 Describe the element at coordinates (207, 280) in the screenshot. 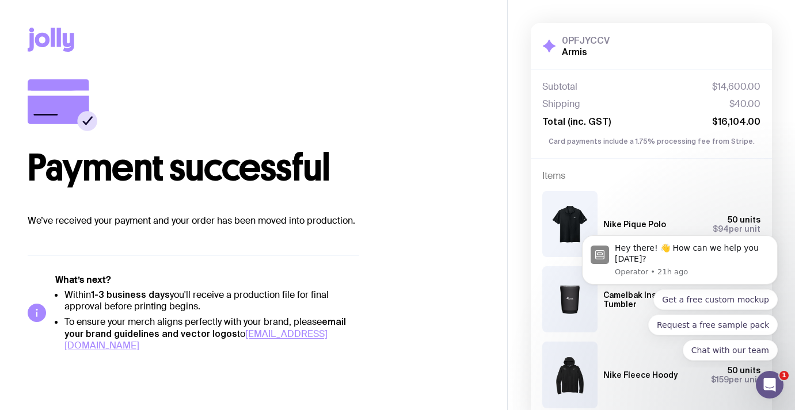

I see `h5: What’s next?` at that location.